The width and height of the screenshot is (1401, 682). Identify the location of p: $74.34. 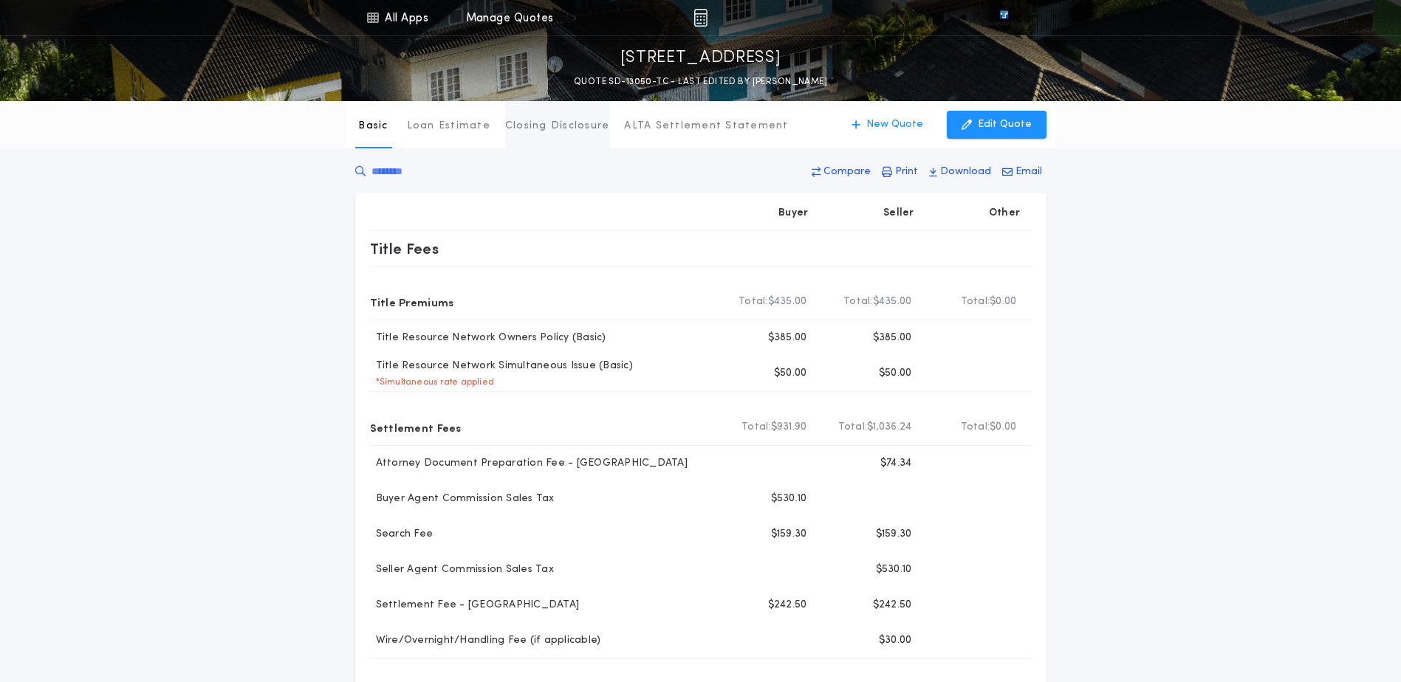
(896, 464).